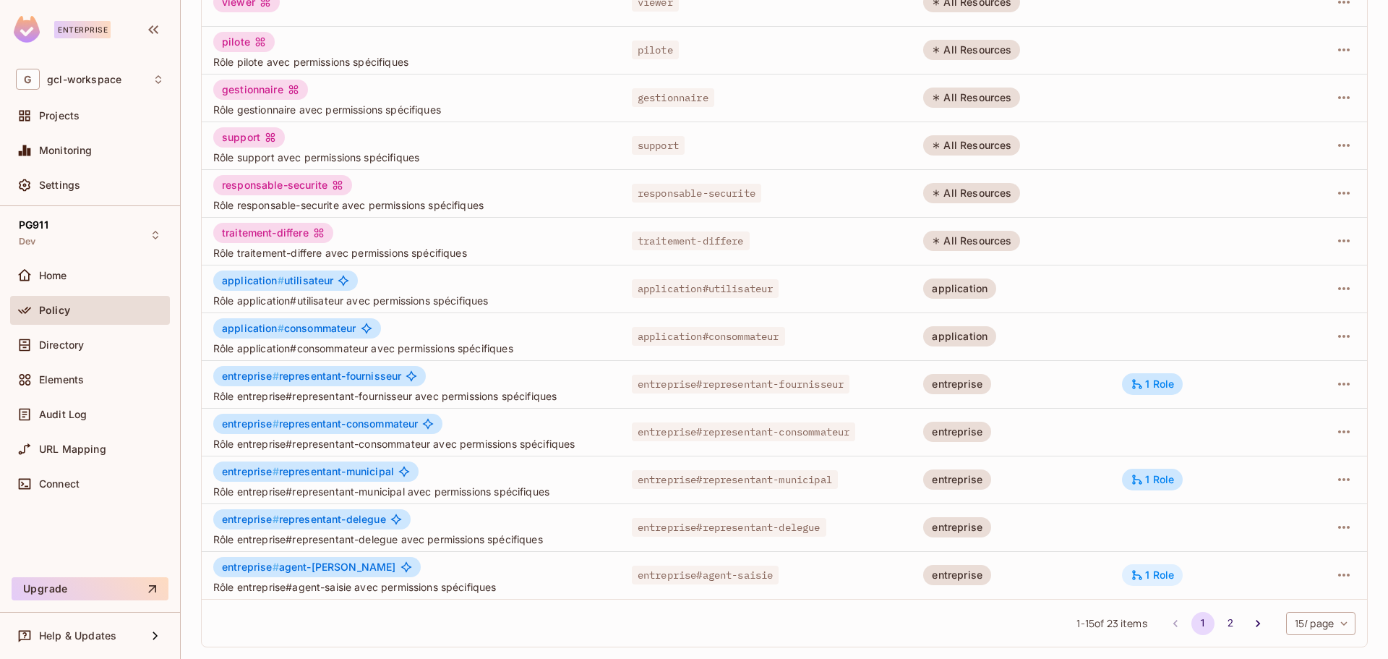  Describe the element at coordinates (673, 98) in the screenshot. I see `span: gestionnaire` at that location.